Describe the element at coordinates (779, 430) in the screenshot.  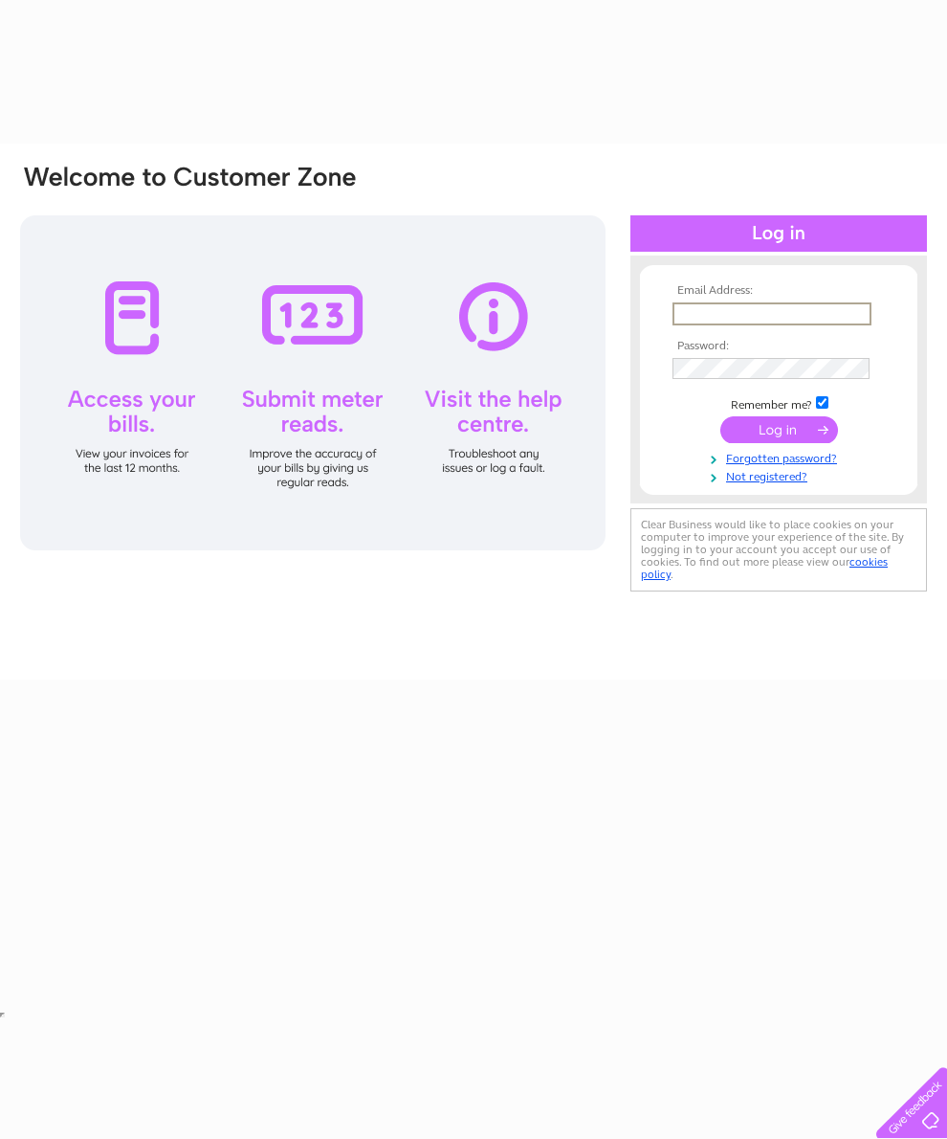
I see `input: Submit` at that location.